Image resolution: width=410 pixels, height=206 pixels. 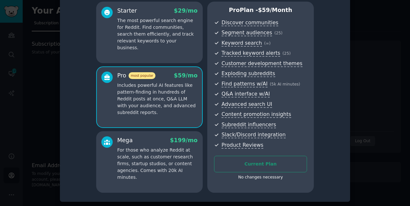 I want to click on span: $ 29 /mo, so click(x=186, y=11).